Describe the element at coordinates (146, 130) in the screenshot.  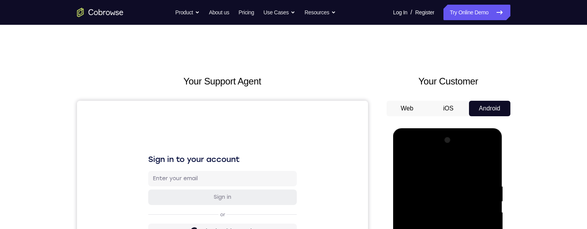
I see `button: Sign in with Google` at that location.